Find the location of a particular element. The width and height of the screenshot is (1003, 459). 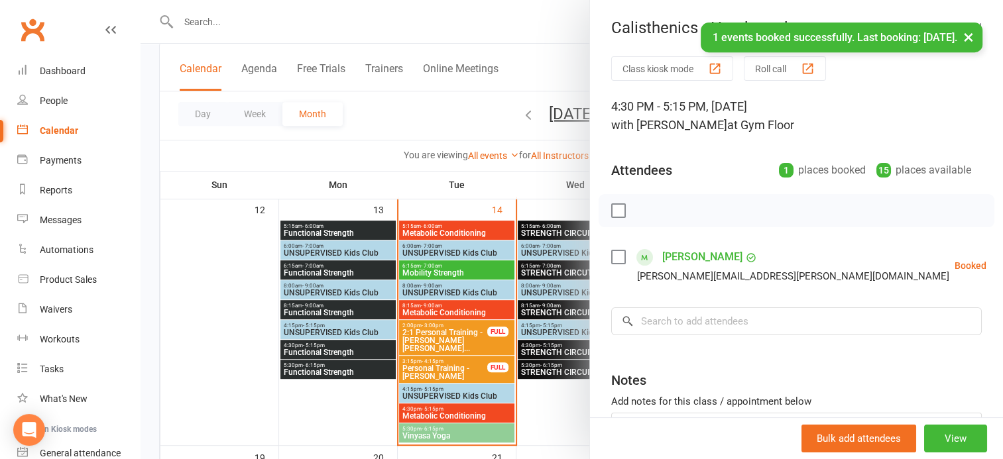

div: Workouts is located at coordinates (60, 339).